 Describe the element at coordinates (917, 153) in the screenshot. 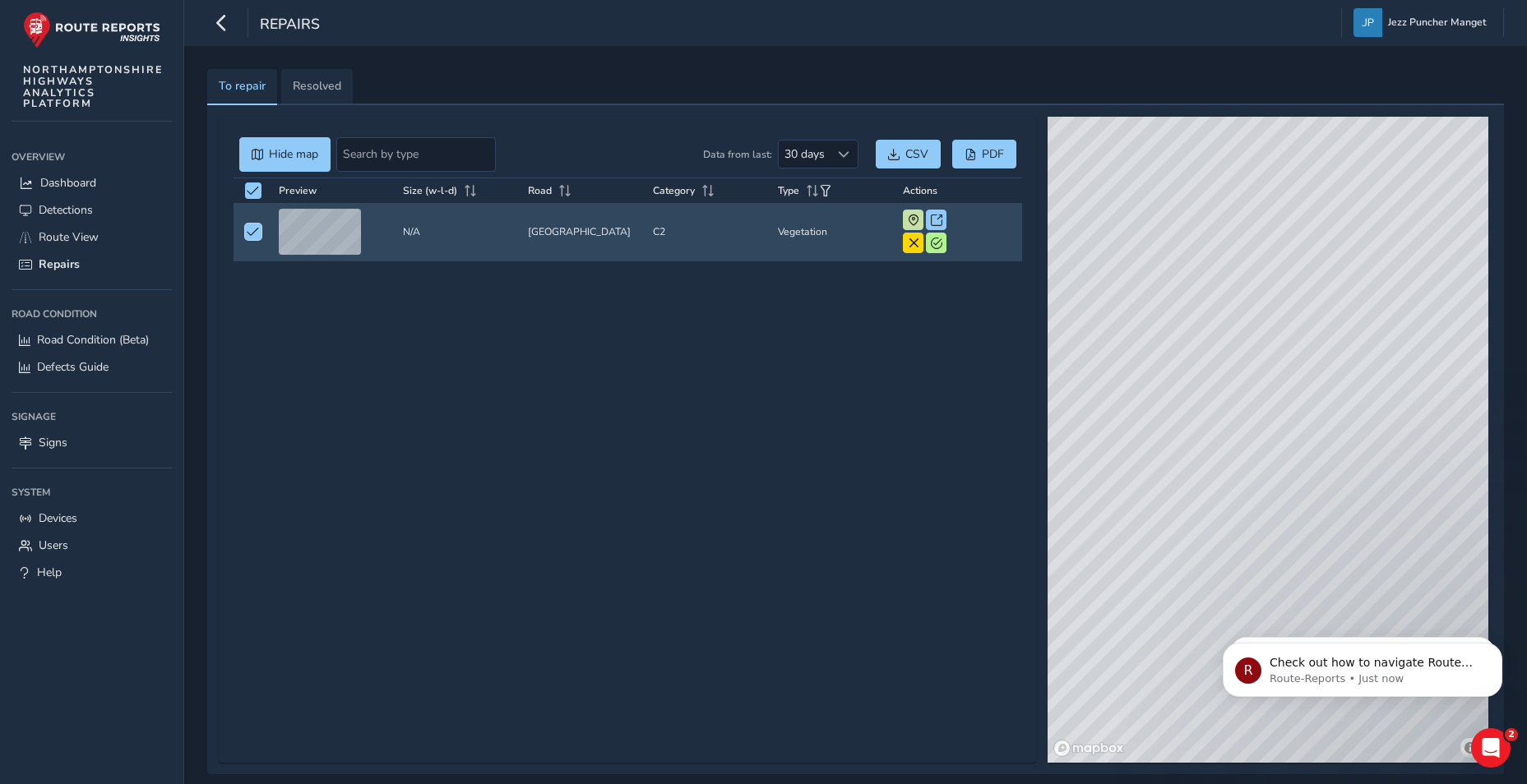

I see `span: CSV` at that location.